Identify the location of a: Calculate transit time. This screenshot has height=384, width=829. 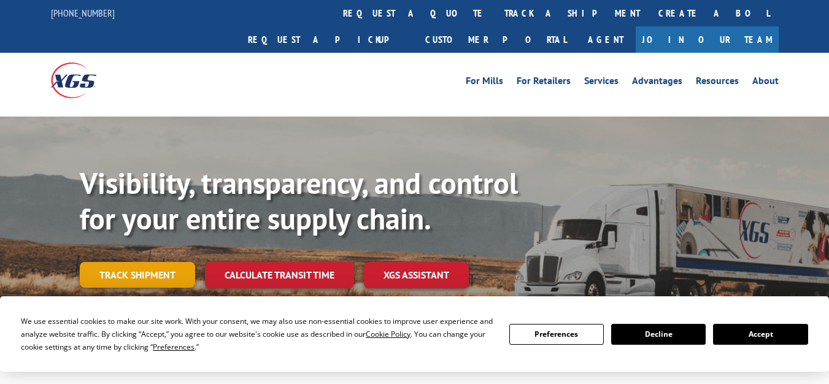
(279, 275).